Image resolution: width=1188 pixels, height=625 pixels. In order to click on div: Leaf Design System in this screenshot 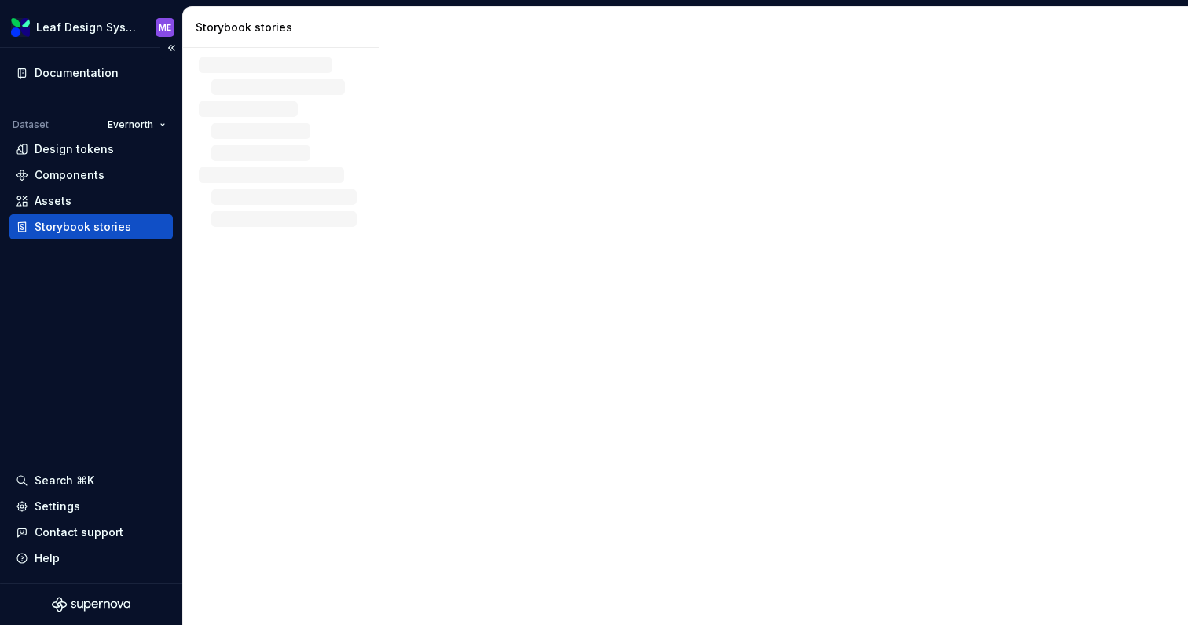, I will do `click(86, 27)`.